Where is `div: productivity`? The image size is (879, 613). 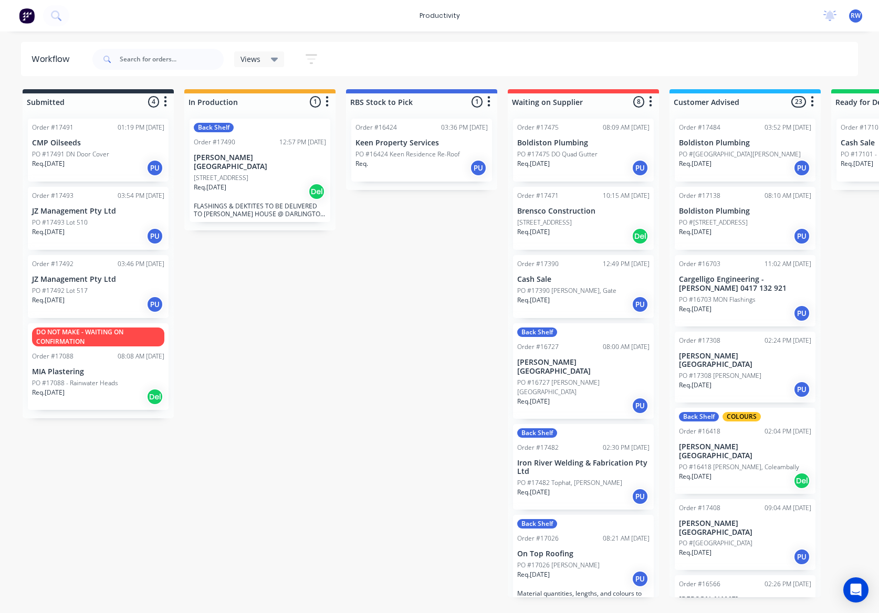 div: productivity is located at coordinates (439, 16).